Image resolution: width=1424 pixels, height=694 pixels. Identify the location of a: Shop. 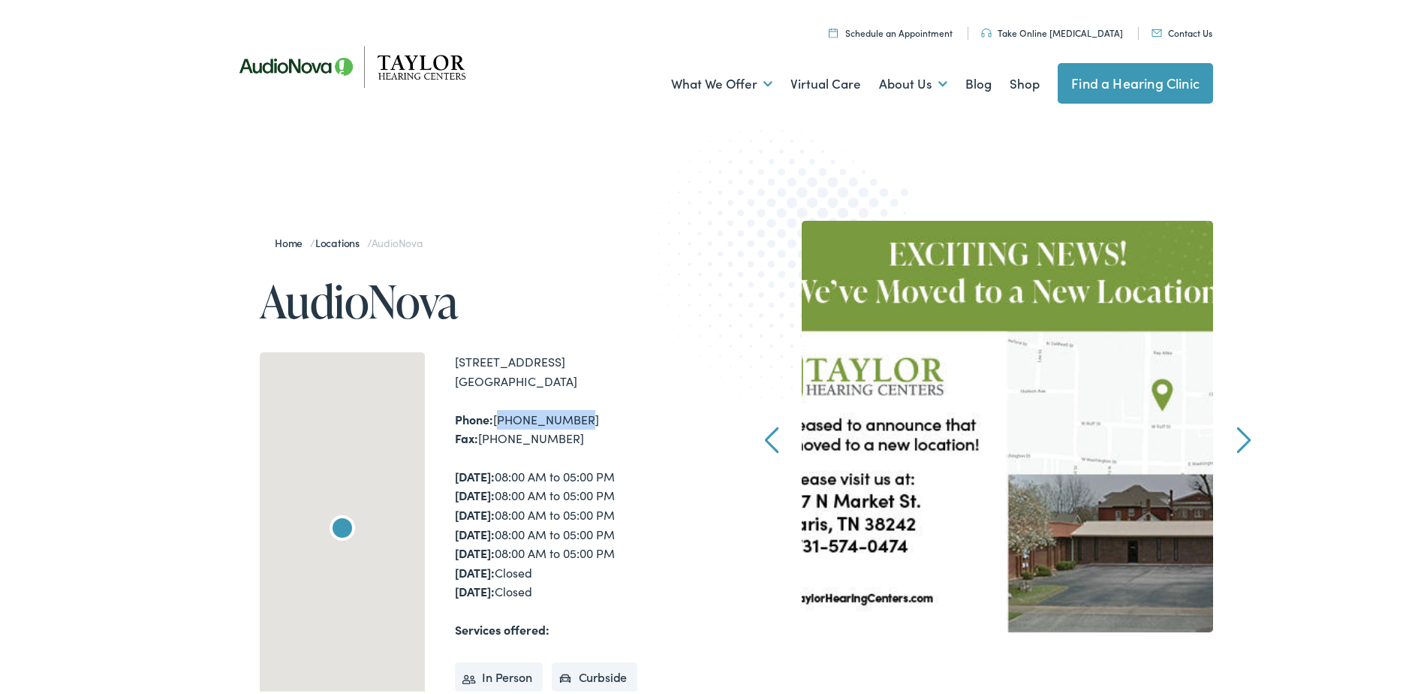
(1025, 81).